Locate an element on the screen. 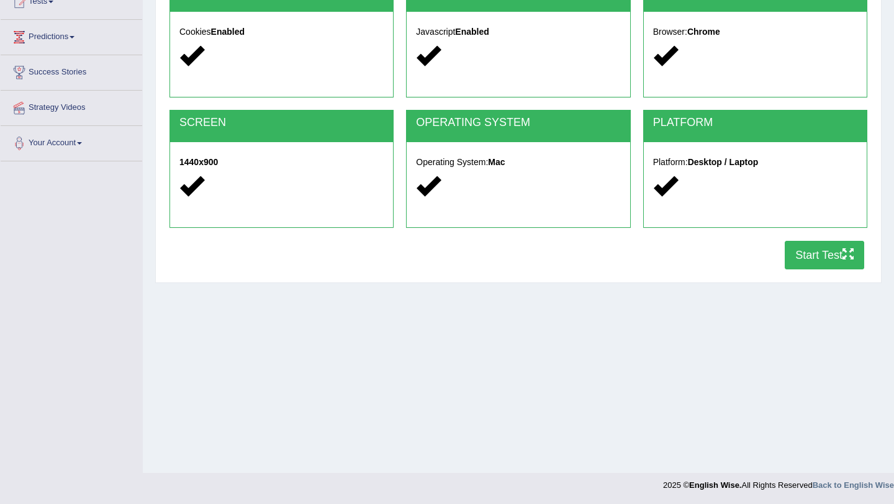 The image size is (894, 504). a: Back to English Wise is located at coordinates (853, 485).